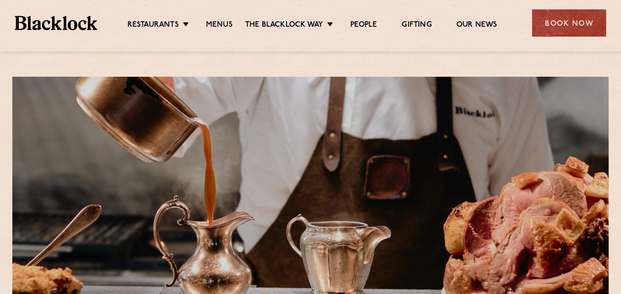 Image resolution: width=621 pixels, height=294 pixels. I want to click on a: Our News, so click(477, 26).